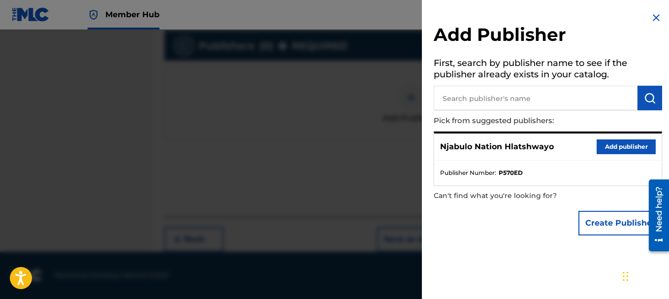 This screenshot has height=299, width=669. Describe the element at coordinates (620, 223) in the screenshot. I see `button: Create Publisher` at that location.